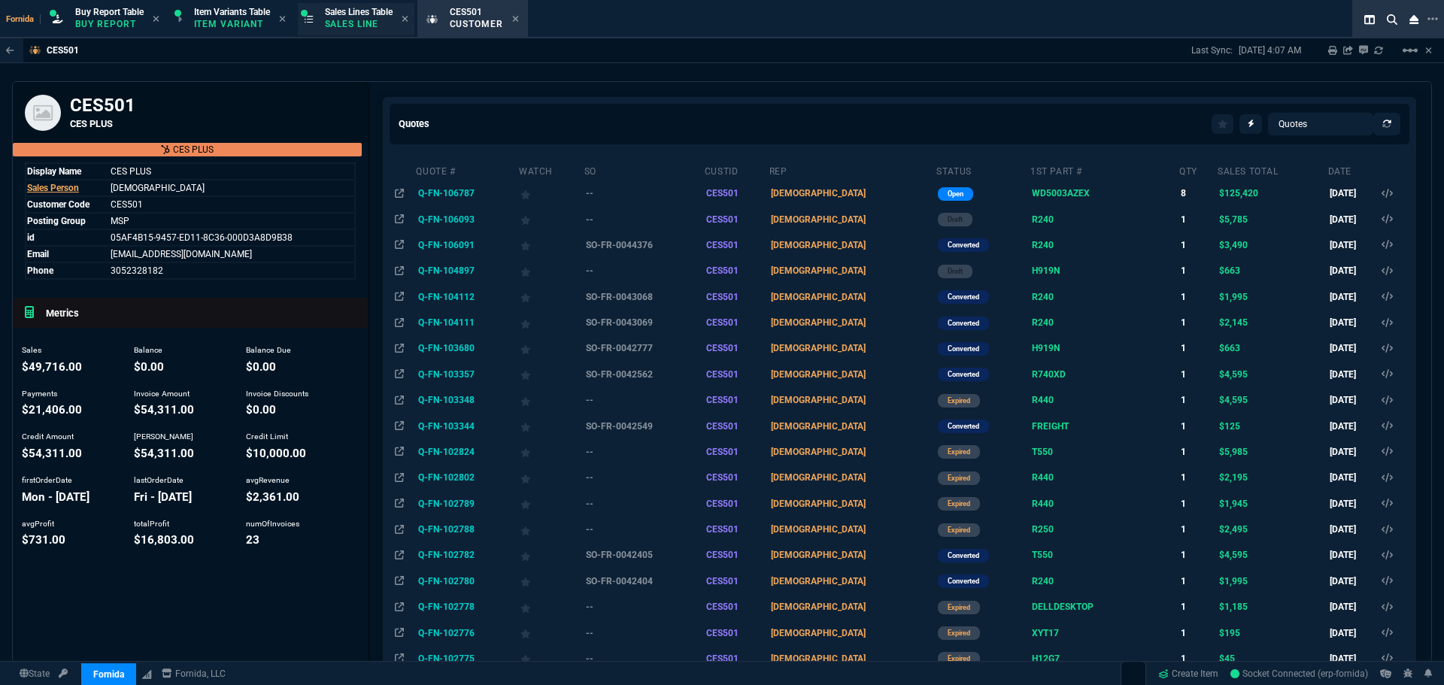  I want to click on a: API TOKEN, so click(63, 674).